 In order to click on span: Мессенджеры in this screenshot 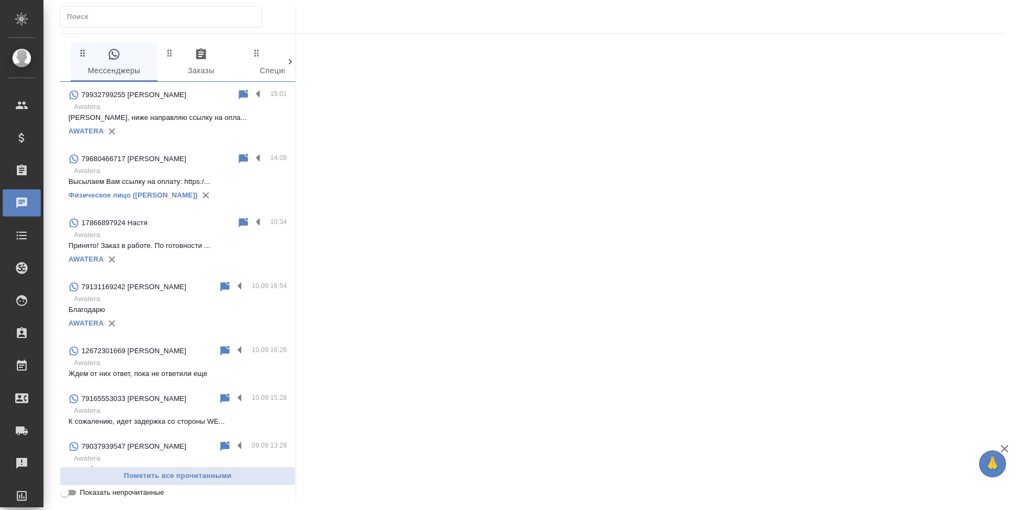, I will do `click(114, 62)`.